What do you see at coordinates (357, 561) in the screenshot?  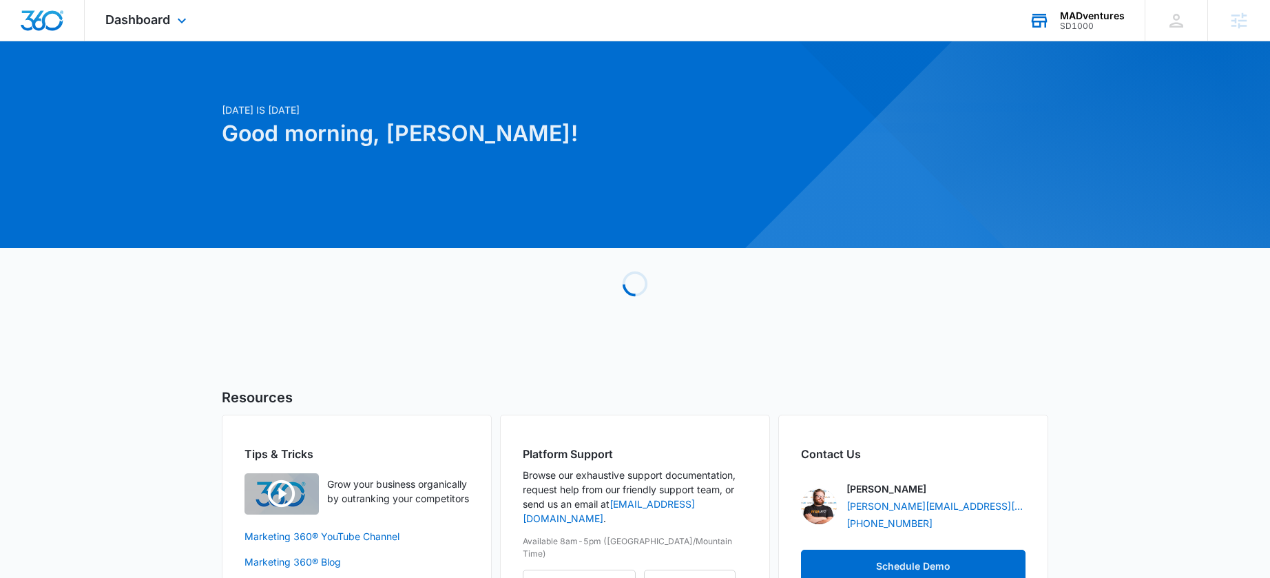 I see `a: Marketing 360® Blog` at bounding box center [357, 561].